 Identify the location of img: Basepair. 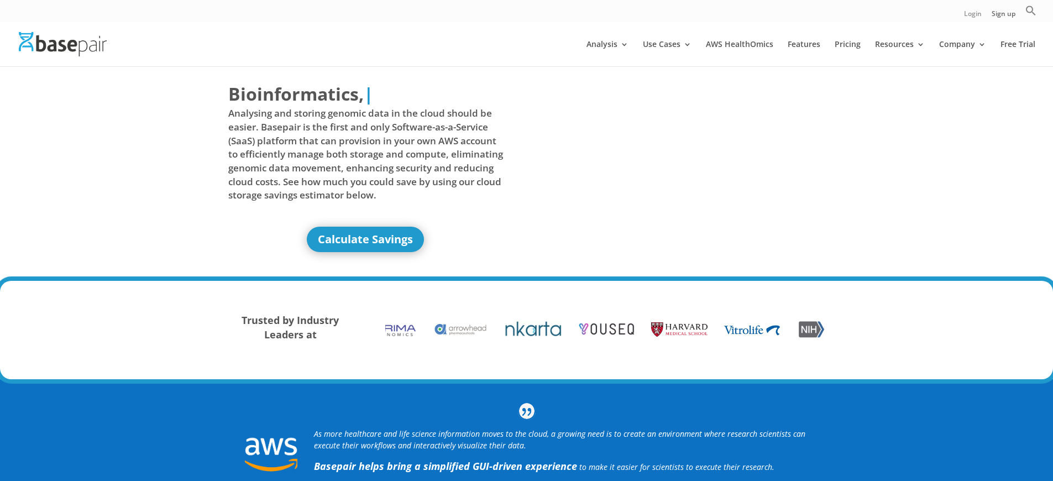
(62, 44).